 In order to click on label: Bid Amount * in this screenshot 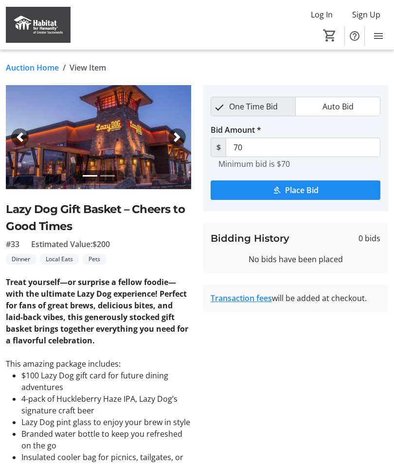, I will do `click(236, 130)`.